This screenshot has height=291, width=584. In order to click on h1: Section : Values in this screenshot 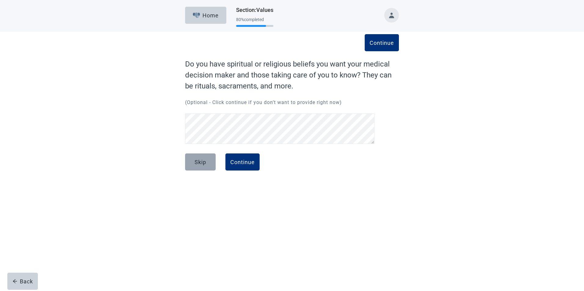, I will do `click(255, 10)`.